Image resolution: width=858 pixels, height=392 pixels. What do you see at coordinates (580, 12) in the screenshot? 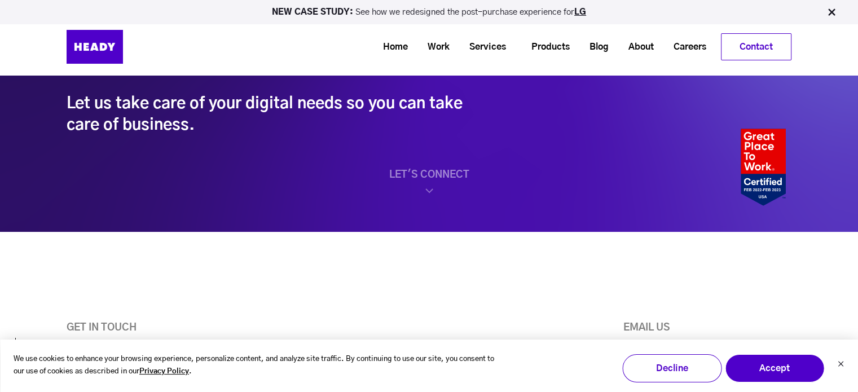
I see `a: LG` at bounding box center [580, 12].